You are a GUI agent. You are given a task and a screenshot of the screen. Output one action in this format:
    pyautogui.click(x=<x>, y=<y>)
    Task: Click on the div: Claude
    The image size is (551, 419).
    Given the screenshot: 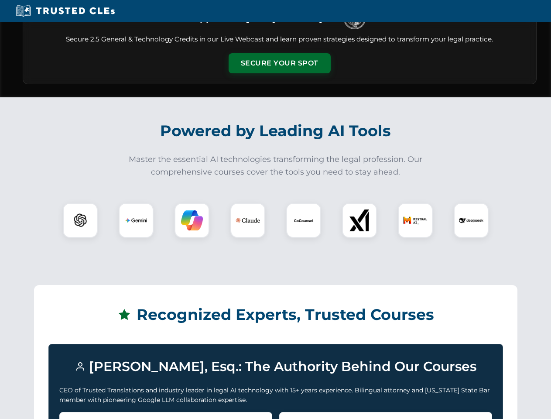 What is the action you would take?
    pyautogui.click(x=248, y=221)
    